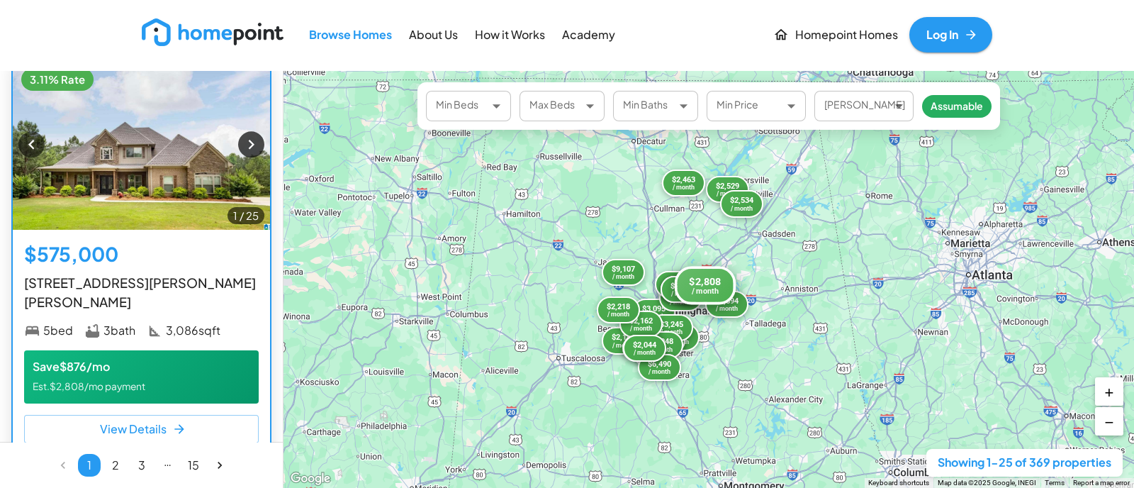  I want to click on a: Log In, so click(950, 35).